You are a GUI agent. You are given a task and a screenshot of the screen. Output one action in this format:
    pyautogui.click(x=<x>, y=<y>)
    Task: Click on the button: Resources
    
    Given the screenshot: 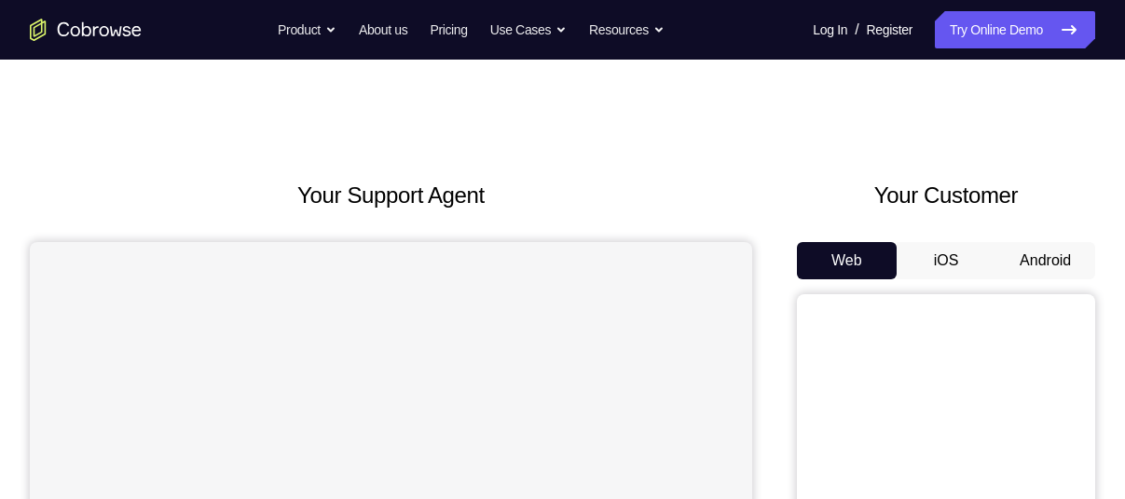 What is the action you would take?
    pyautogui.click(x=626, y=30)
    